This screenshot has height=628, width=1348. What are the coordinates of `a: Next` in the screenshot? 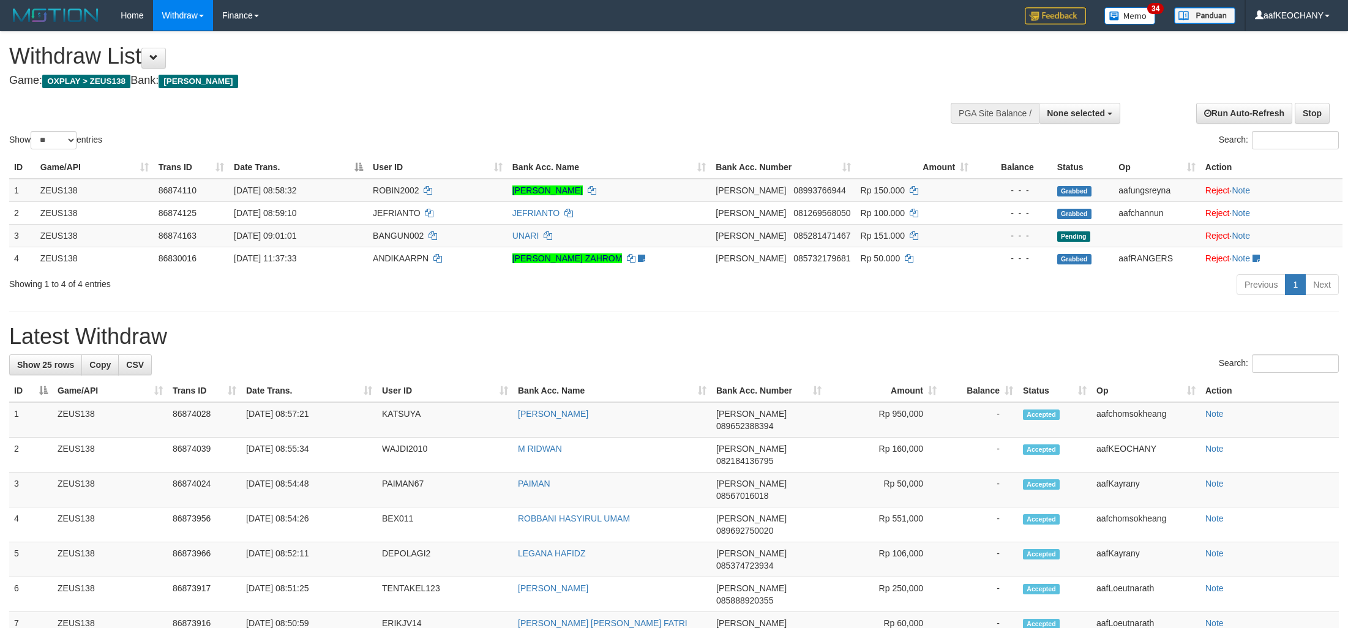 It's located at (1321, 285).